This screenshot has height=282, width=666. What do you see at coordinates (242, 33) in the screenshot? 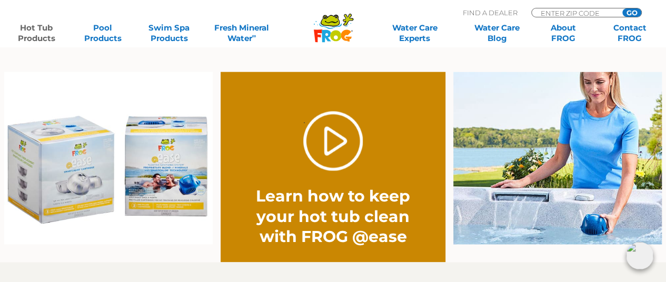
I see `a: Fresh MineralWater∞` at bounding box center [242, 33].